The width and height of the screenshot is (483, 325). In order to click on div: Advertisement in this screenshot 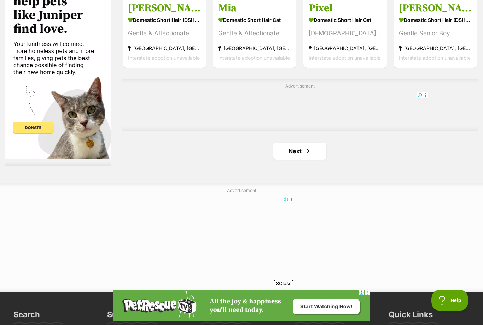, I will do `click(300, 105)`.